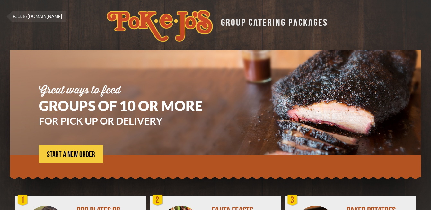  Describe the element at coordinates (130, 90) in the screenshot. I see `div: Great ways to feed` at that location.